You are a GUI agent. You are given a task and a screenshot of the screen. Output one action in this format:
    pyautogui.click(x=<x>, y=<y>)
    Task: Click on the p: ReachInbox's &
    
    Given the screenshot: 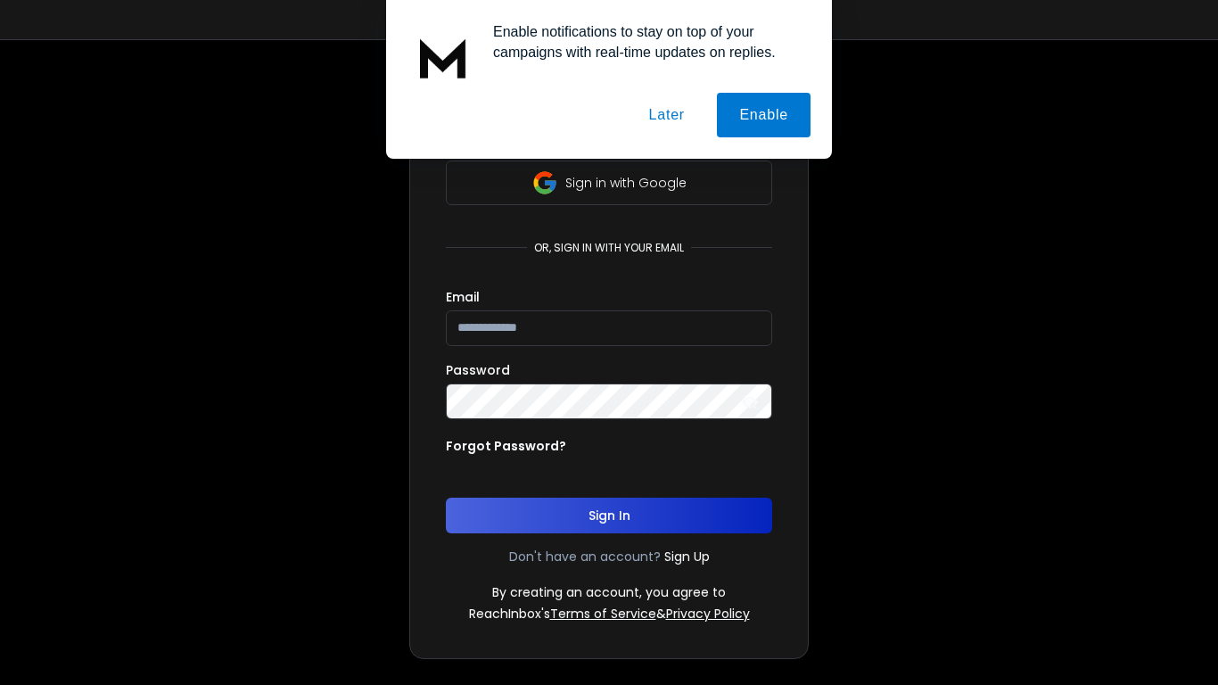 What is the action you would take?
    pyautogui.click(x=609, y=614)
    